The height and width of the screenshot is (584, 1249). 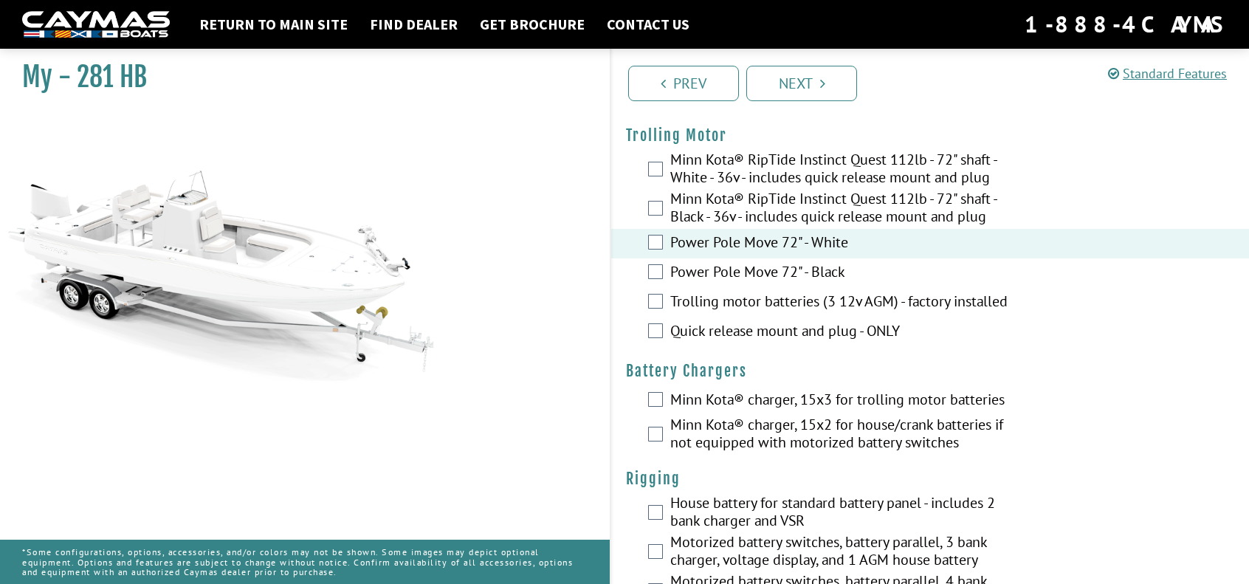 What do you see at coordinates (305, 562) in the screenshot?
I see `p: *Some configurations, options, accessories, and/or colors may not be shown. Some images may depic...` at bounding box center [305, 562].